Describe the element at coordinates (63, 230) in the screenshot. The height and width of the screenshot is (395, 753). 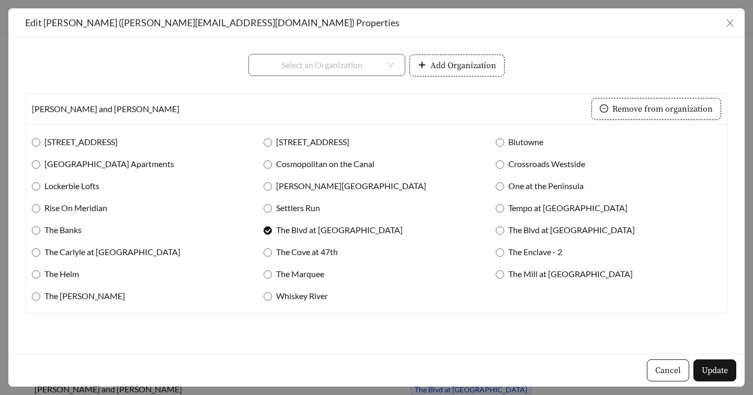
I see `span: The Banks` at that location.